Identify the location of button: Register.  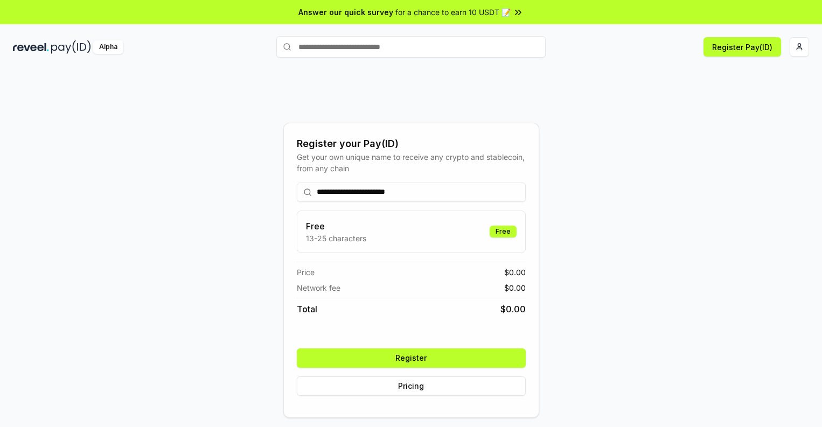
(411, 358).